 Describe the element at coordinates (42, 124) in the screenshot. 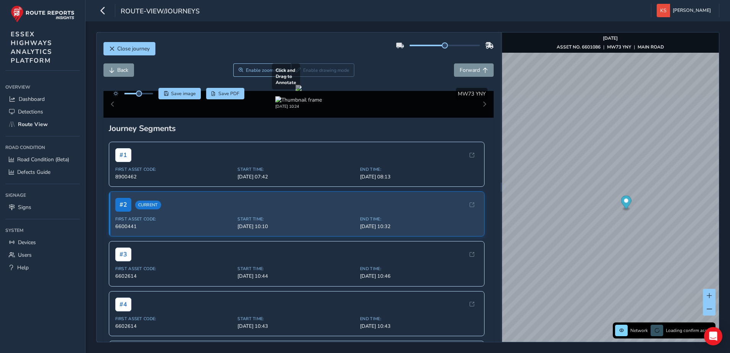

I see `a: Route View` at that location.